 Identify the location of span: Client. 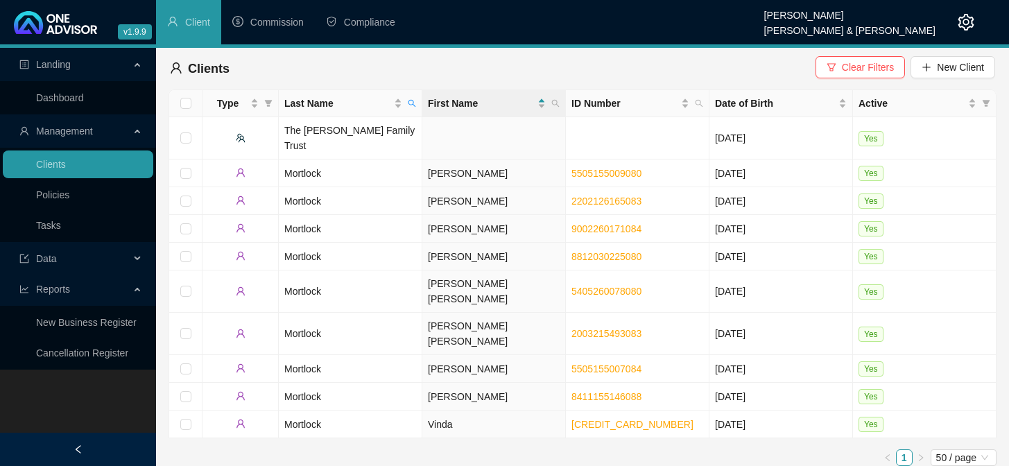
(198, 22).